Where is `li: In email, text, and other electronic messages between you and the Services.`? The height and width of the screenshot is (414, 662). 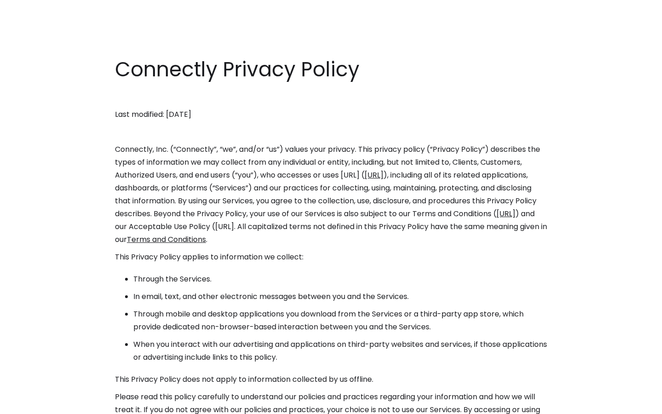
li: In email, text, and other electronic messages between you and the Services. is located at coordinates (340, 296).